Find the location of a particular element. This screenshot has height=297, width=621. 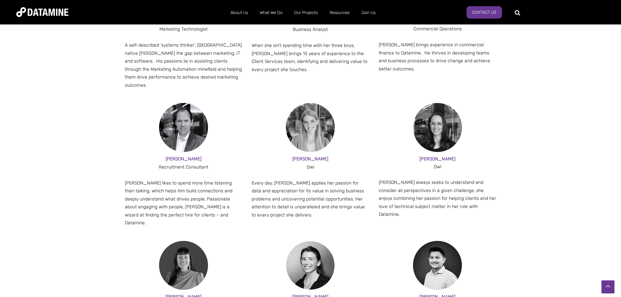

img: Jesse1 is located at coordinates (184, 128).